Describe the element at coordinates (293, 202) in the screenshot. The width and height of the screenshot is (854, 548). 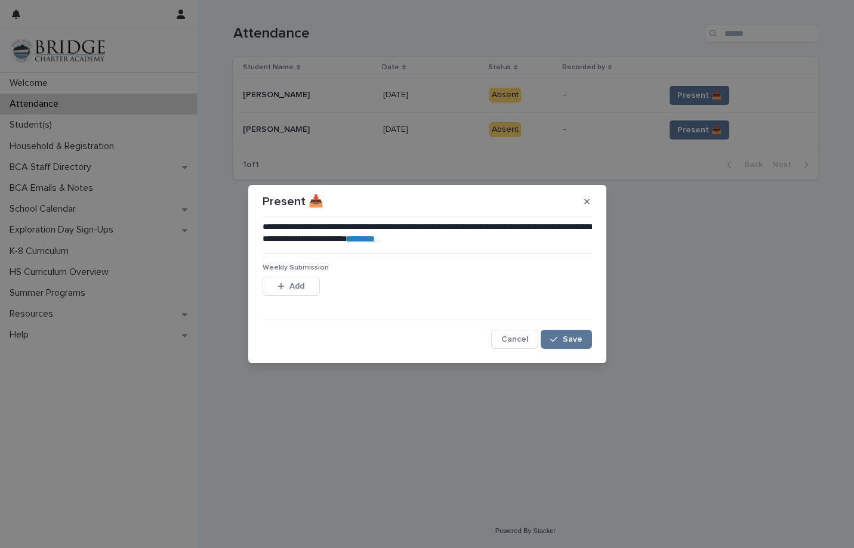
I see `p: Present 📥` at that location.